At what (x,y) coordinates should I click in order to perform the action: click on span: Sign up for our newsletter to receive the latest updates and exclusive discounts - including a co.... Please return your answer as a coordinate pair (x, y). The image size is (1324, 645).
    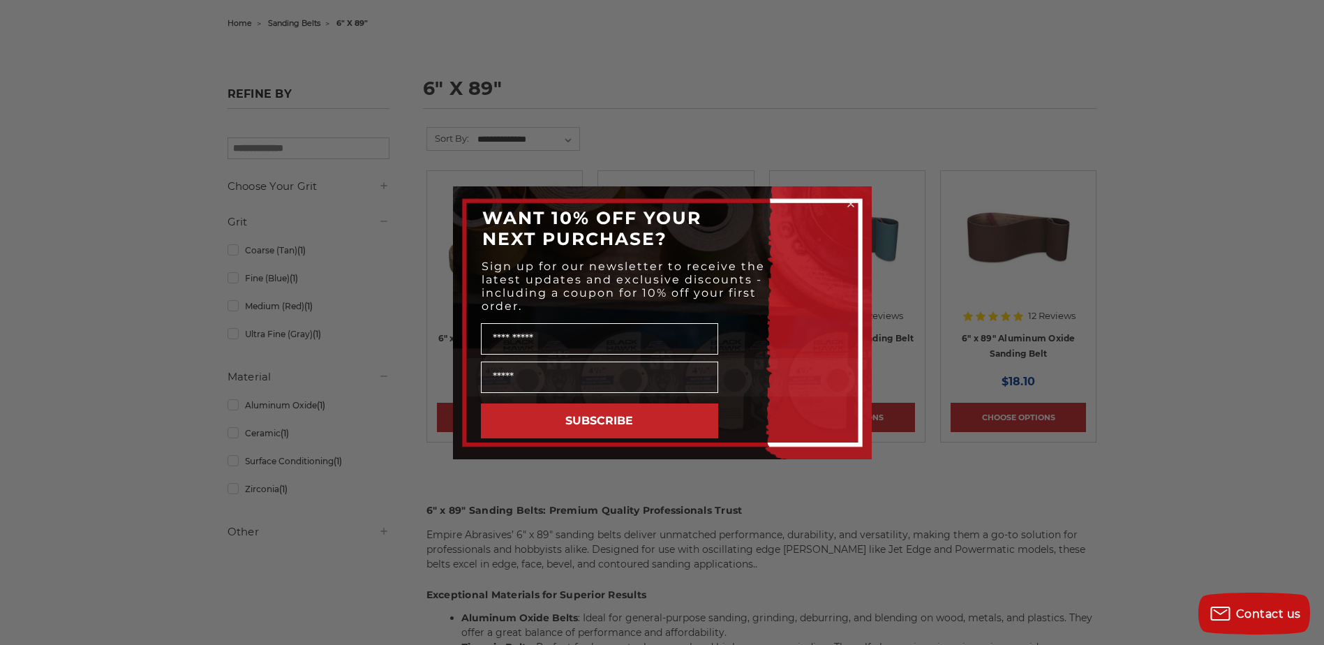
    Looking at the image, I should click on (623, 286).